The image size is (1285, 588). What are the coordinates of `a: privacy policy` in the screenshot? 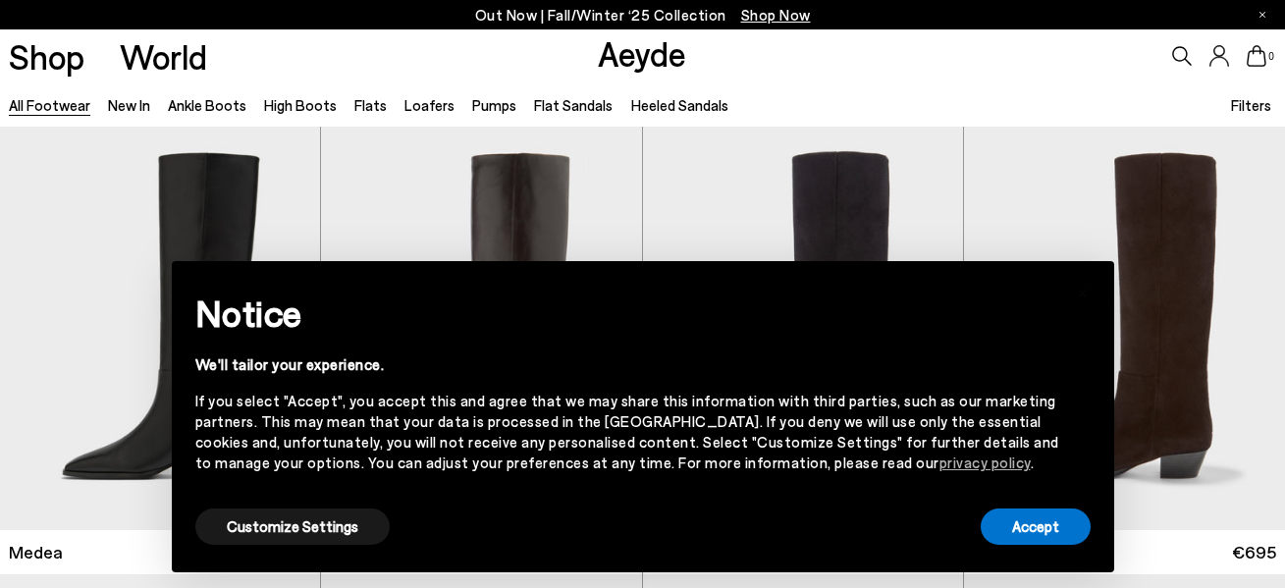 It's located at (985, 462).